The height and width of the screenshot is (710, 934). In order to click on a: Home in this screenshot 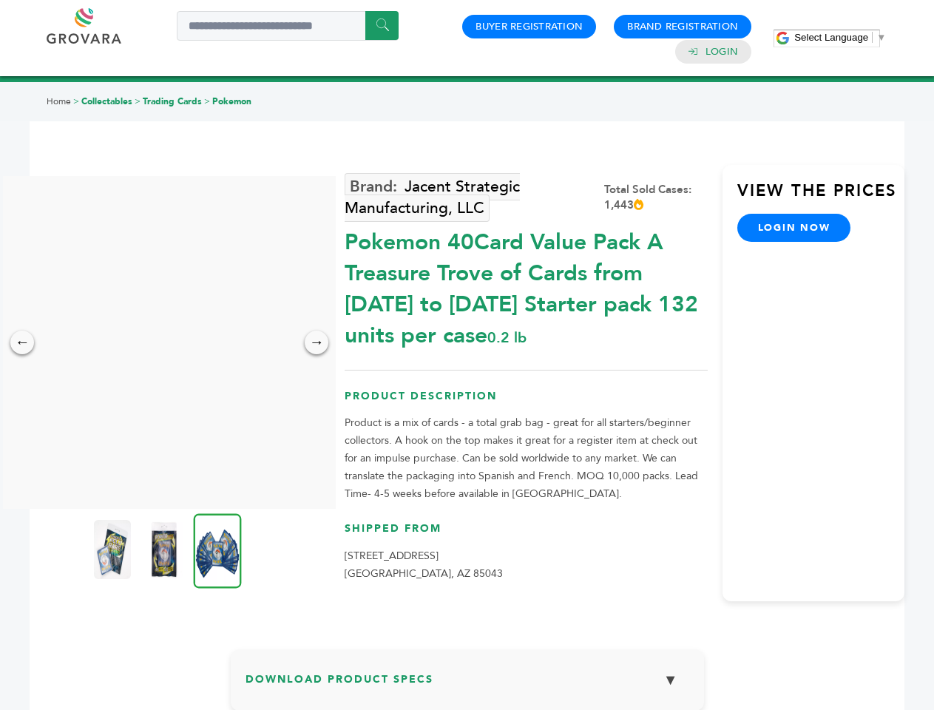, I will do `click(58, 101)`.